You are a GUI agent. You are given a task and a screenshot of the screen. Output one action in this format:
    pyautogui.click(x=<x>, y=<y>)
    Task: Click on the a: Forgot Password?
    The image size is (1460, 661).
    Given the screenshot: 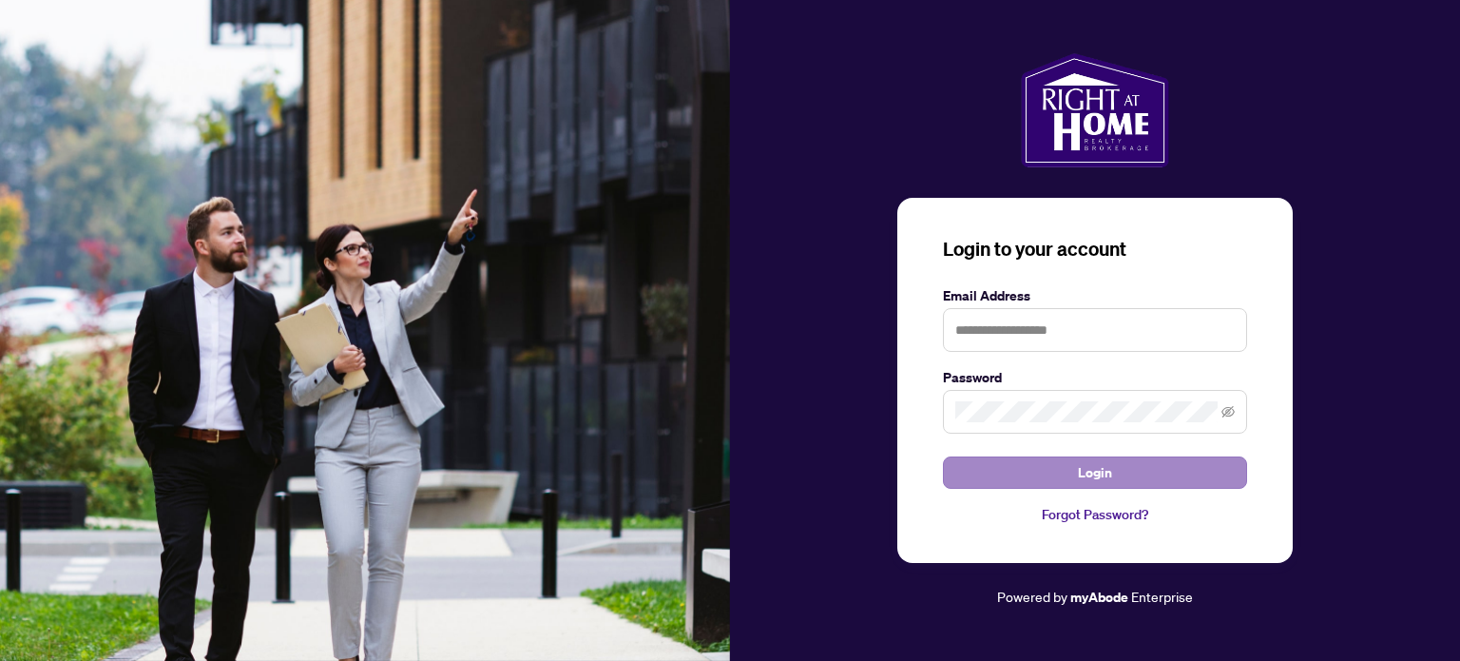 What is the action you would take?
    pyautogui.click(x=1095, y=514)
    